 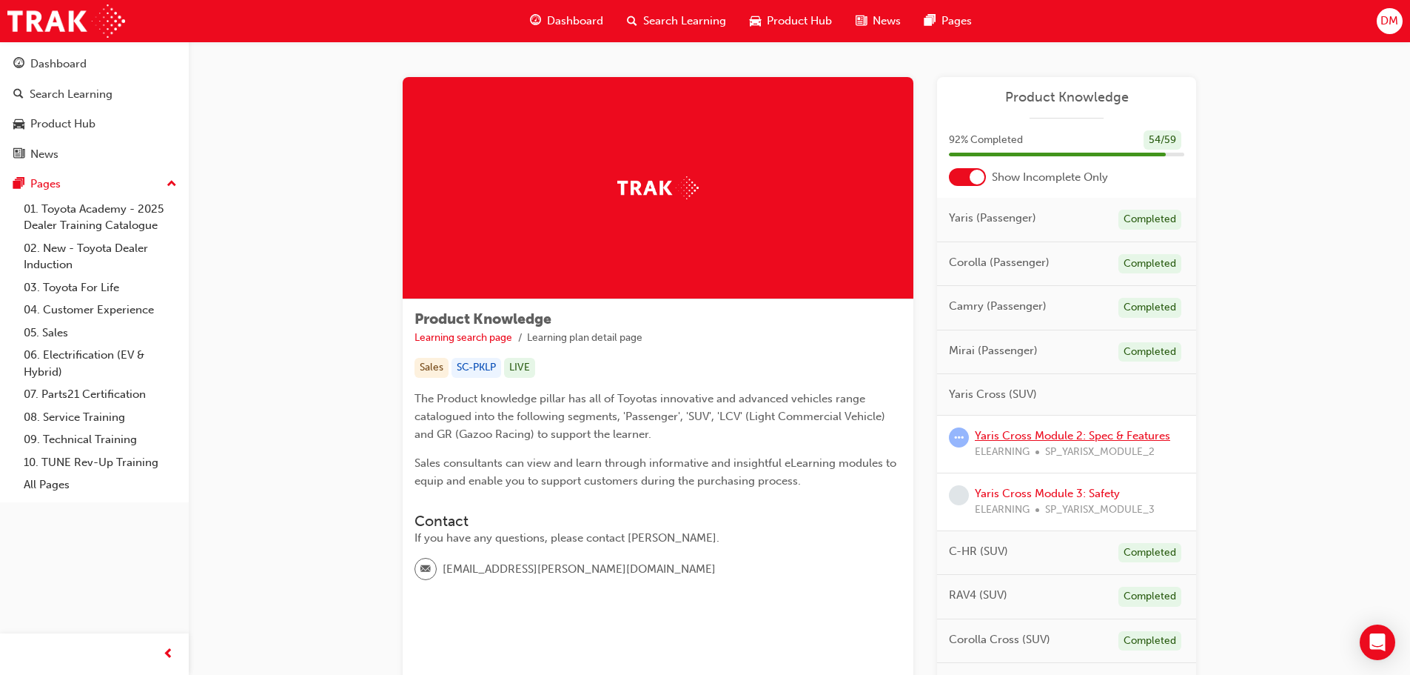 What do you see at coordinates (94, 109) in the screenshot?
I see `button: DashboardSearch LearningProduct HubNews` at bounding box center [94, 109].